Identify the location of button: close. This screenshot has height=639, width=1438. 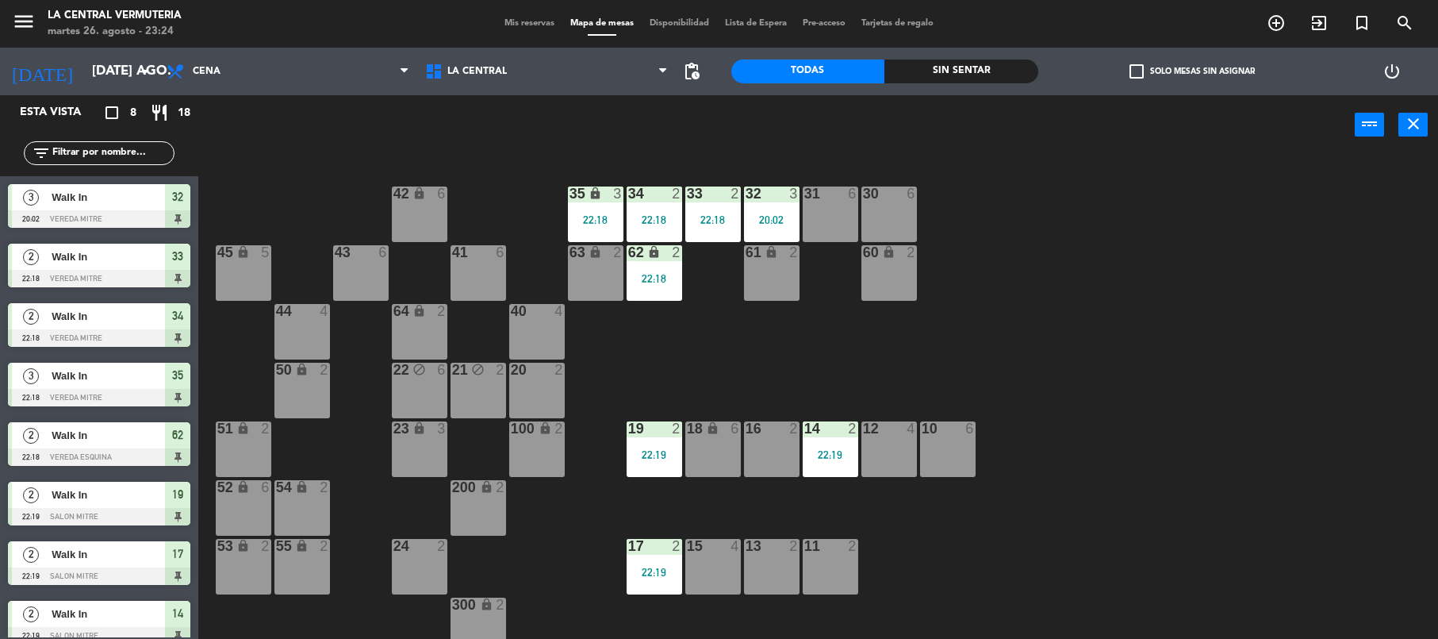
(1413, 125).